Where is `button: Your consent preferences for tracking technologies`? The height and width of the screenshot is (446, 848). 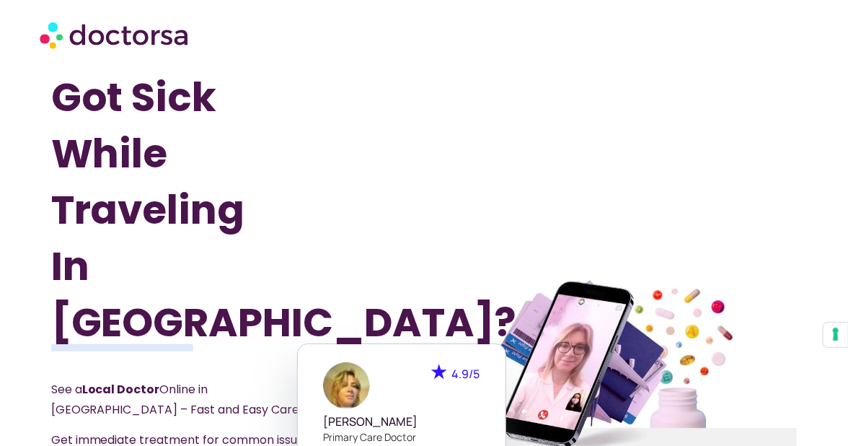 button: Your consent preferences for tracking technologies is located at coordinates (836, 335).